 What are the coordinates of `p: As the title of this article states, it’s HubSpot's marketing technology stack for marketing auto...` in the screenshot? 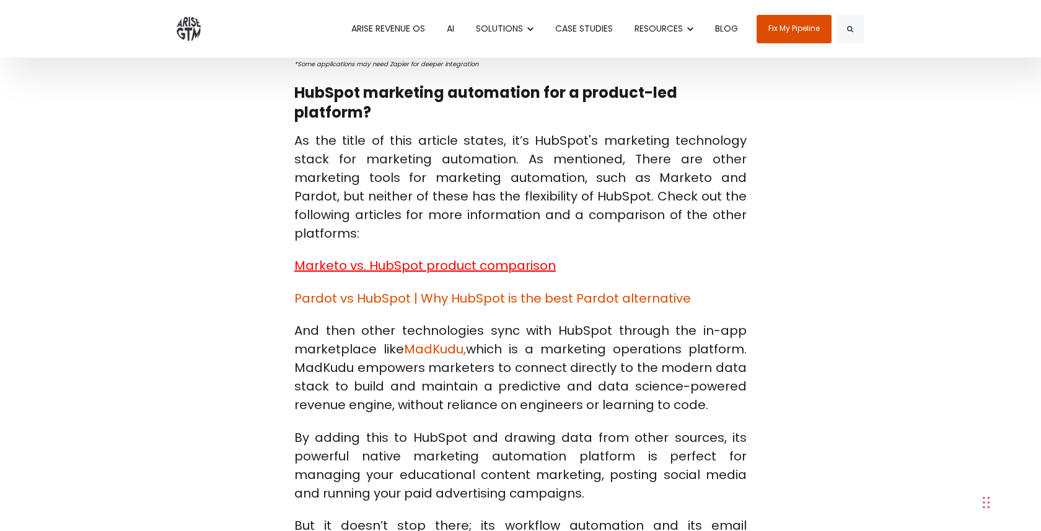 It's located at (520, 187).